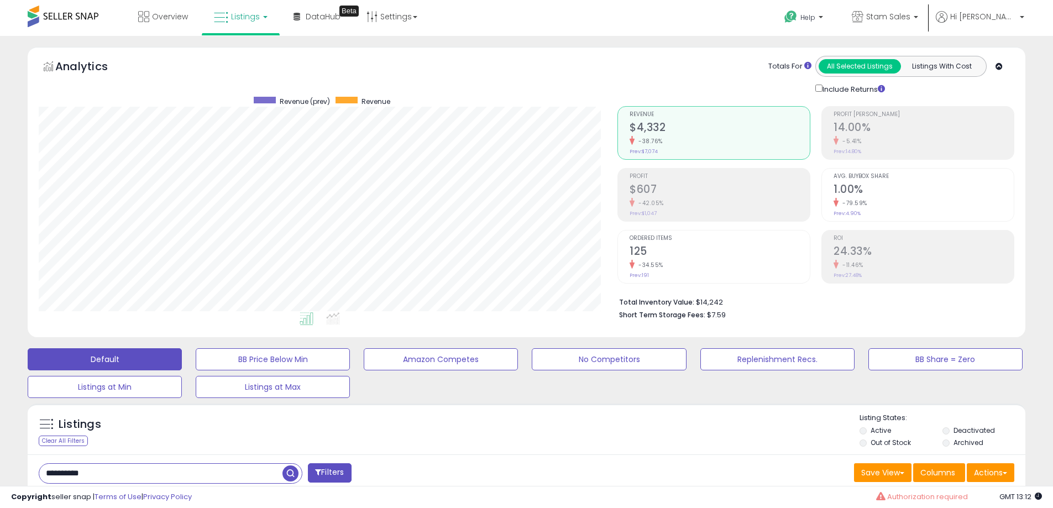  What do you see at coordinates (716, 314) in the screenshot?
I see `span: $7.59` at bounding box center [716, 314].